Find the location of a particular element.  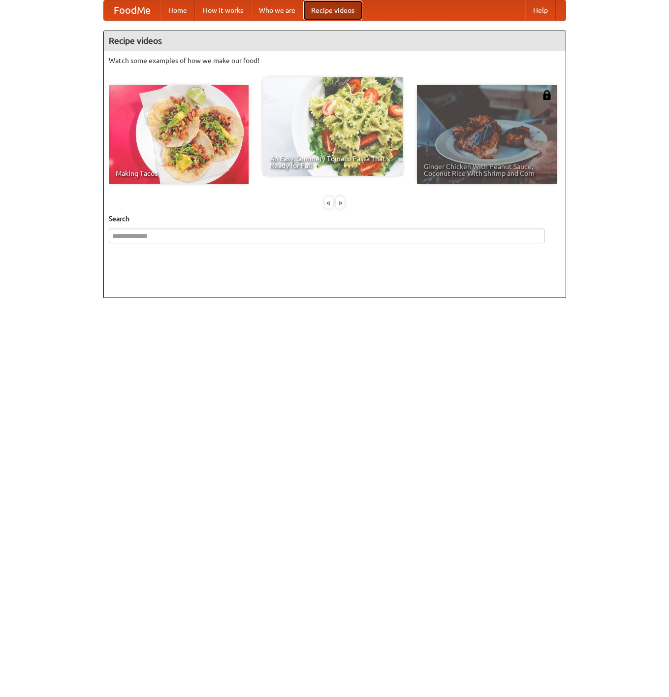

h5: Search is located at coordinates (335, 219).